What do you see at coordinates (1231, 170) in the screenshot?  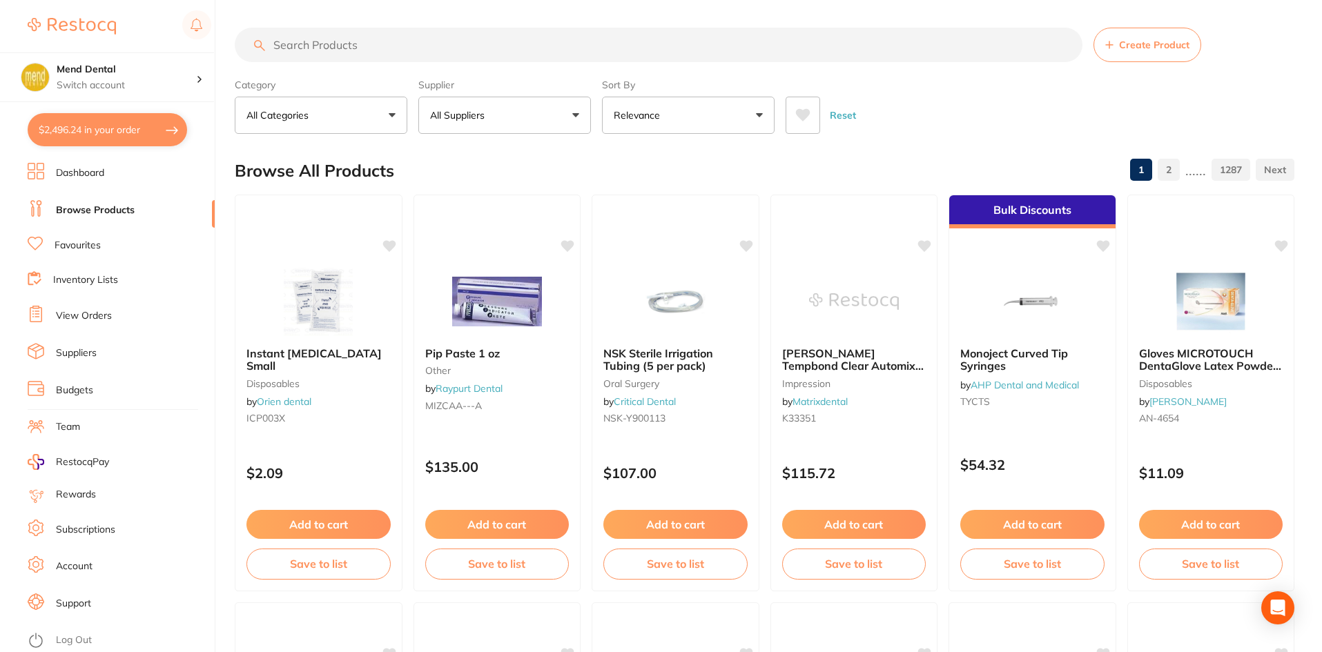 I see `a: 1287` at bounding box center [1231, 170].